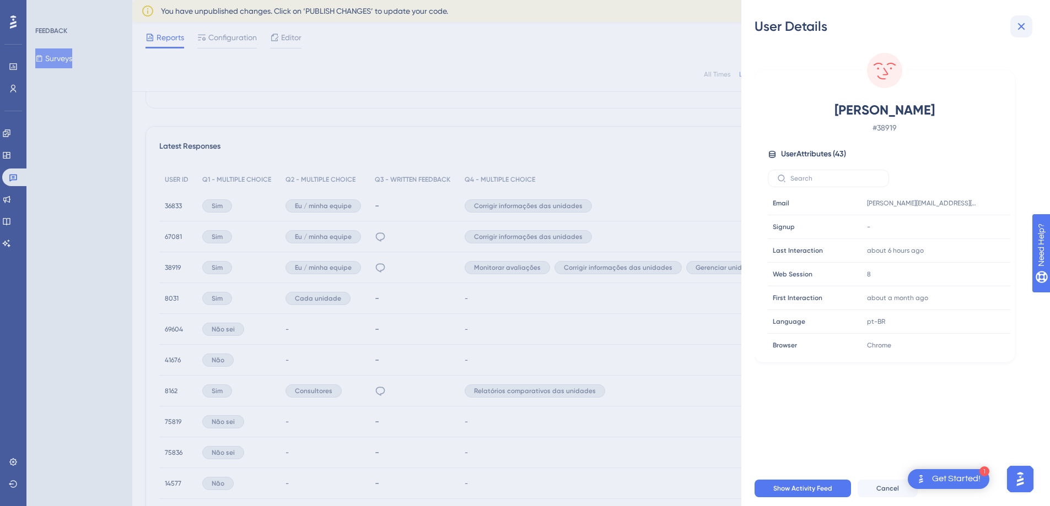 The image size is (1050, 506). What do you see at coordinates (802, 489) in the screenshot?
I see `span: Show Activity Feed` at bounding box center [802, 489].